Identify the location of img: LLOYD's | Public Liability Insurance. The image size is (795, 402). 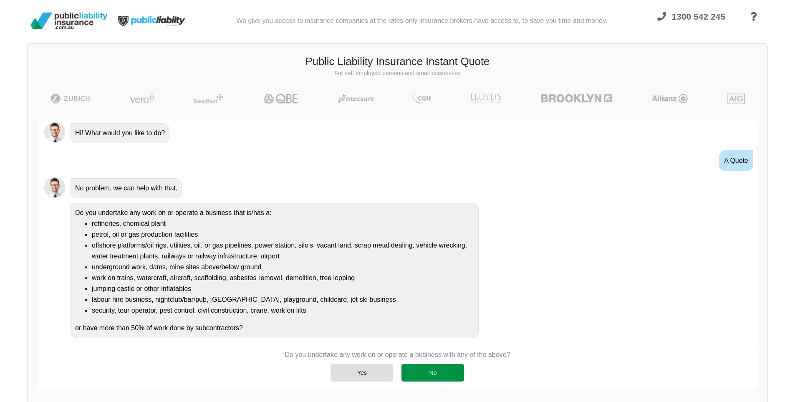
(486, 99).